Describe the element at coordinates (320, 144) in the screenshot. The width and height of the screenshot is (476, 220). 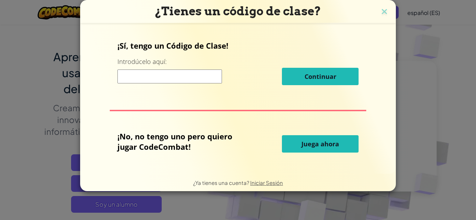
I see `button: Juega ahora` at that location.